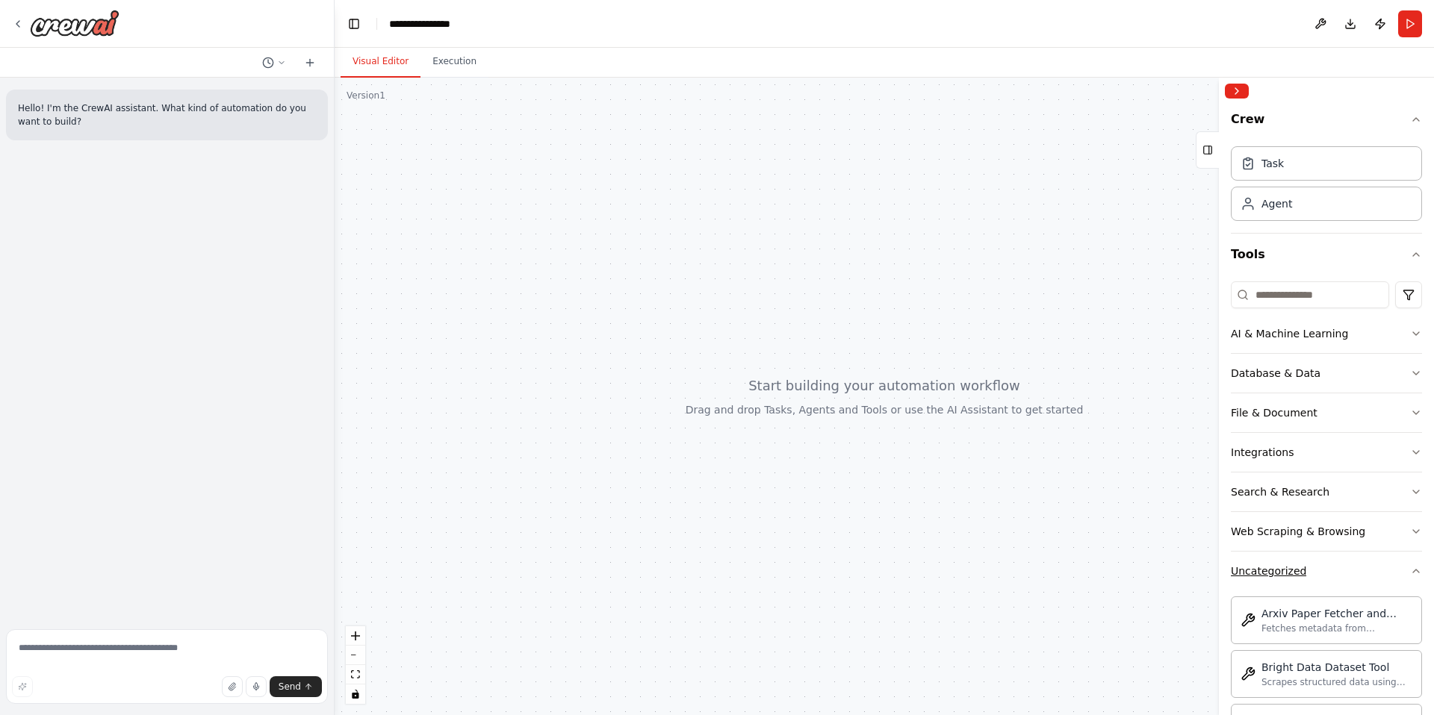  Describe the element at coordinates (1219, 397) in the screenshot. I see `button: Toggle Sidebar` at that location.